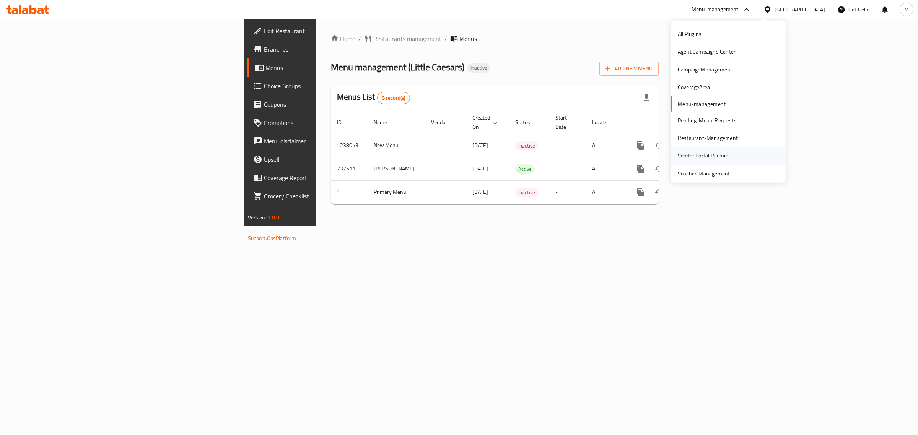 Image resolution: width=918 pixels, height=435 pixels. Describe the element at coordinates (708, 138) in the screenshot. I see `div: Restaurant-Management` at that location.